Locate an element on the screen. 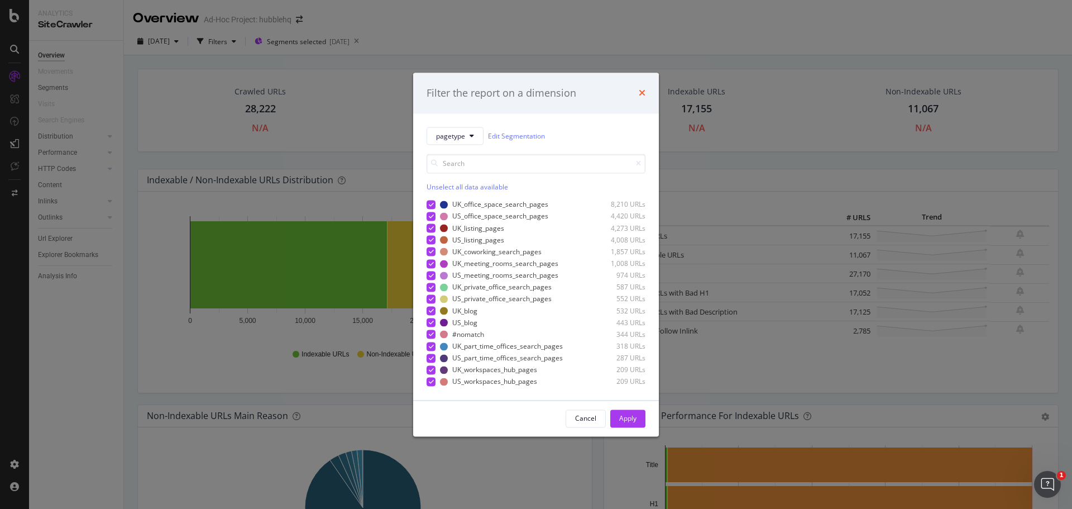 This screenshot has width=1072, height=509. div: UK_office_space_search_pages is located at coordinates (500, 204).